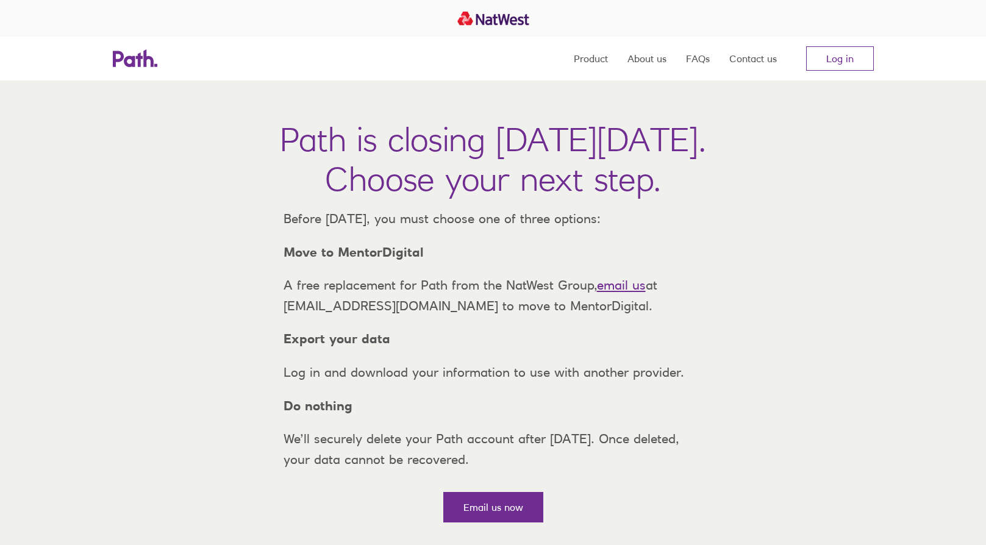 The image size is (986, 545). Describe the element at coordinates (839, 59) in the screenshot. I see `a: Log in` at that location.